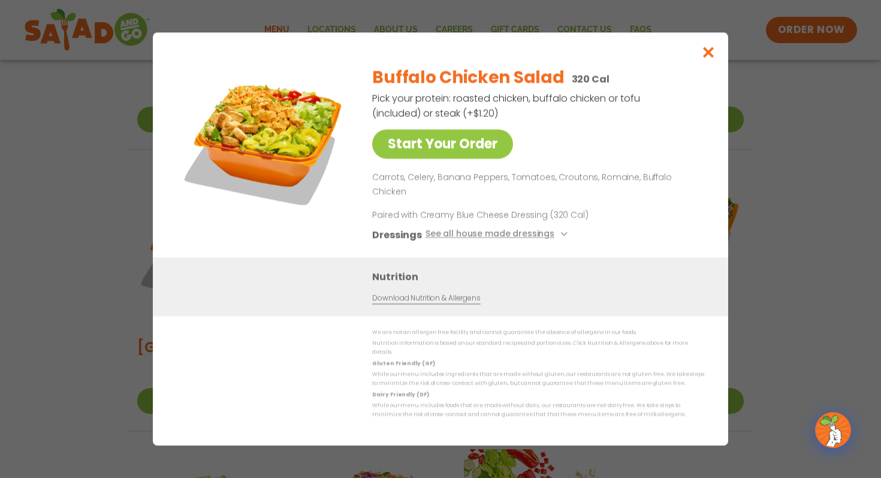  I want to click on button: Close modal, so click(708, 52).